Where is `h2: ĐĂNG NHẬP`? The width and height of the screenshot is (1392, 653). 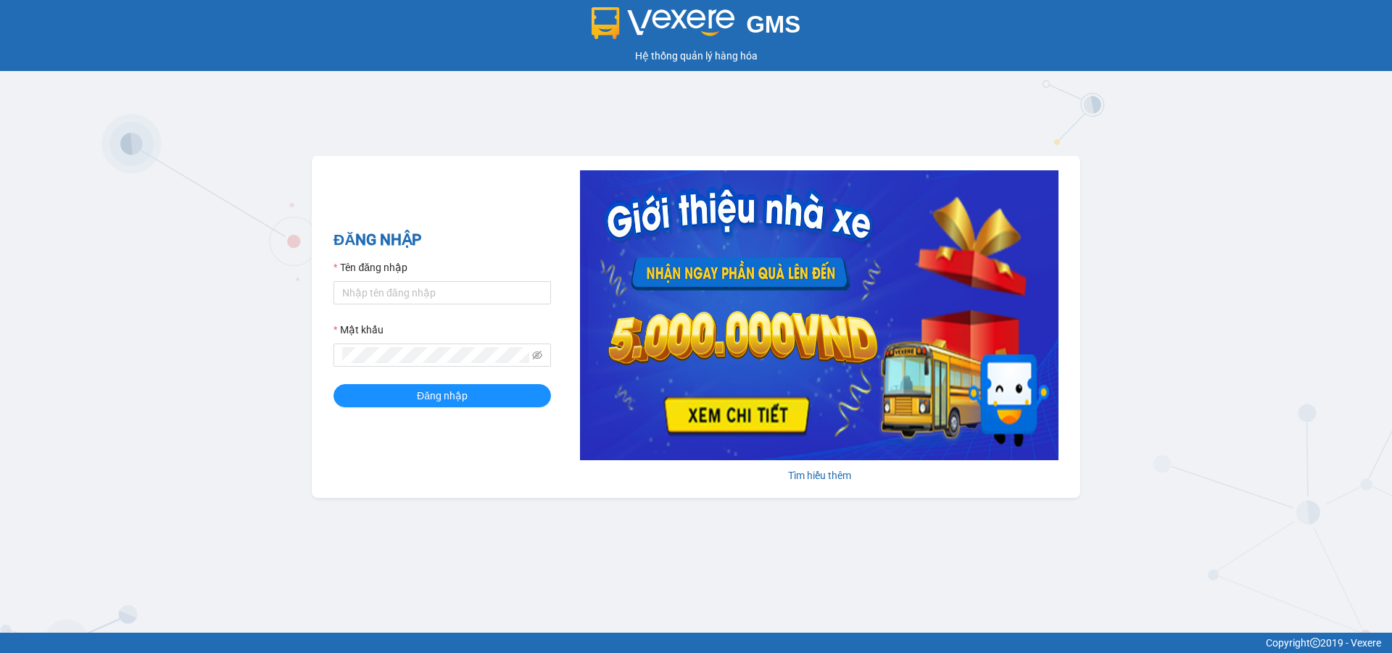
h2: ĐĂNG NHẬP is located at coordinates (442, 240).